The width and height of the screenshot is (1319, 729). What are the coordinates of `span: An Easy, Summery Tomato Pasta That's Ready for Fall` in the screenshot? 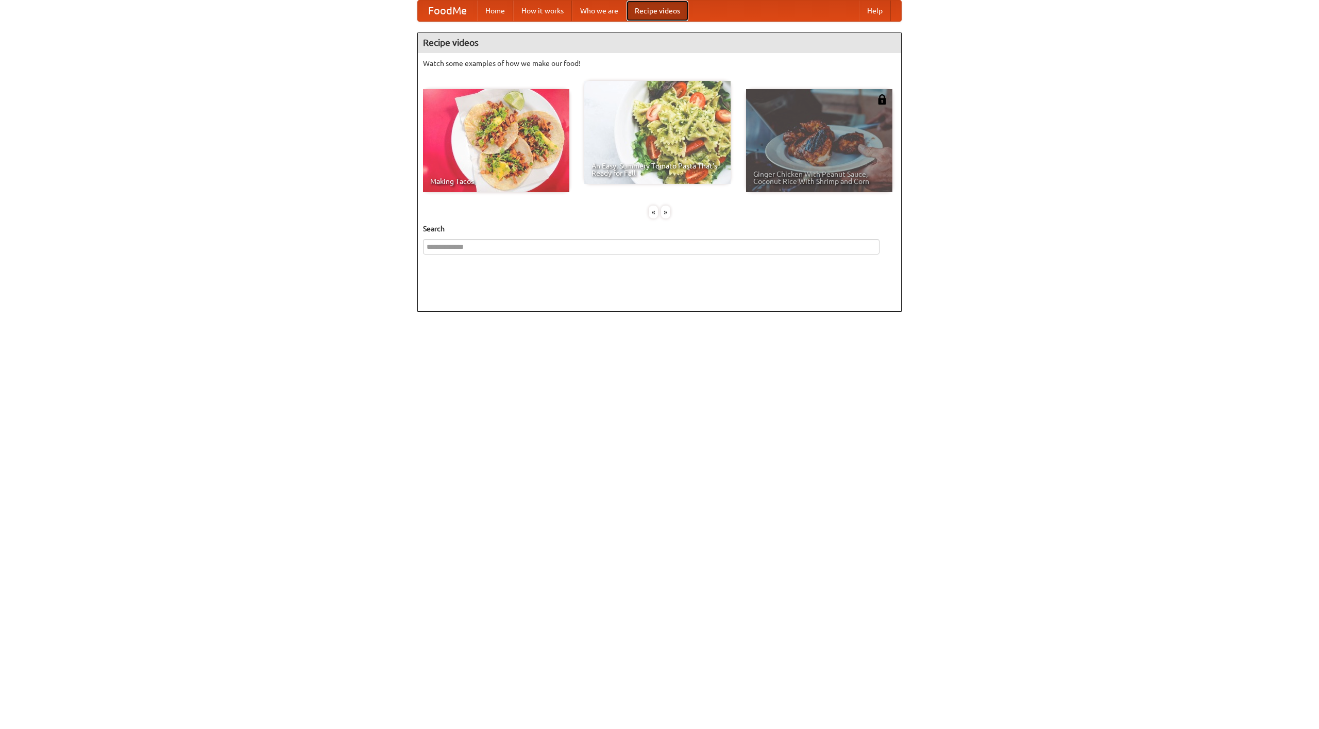 It's located at (658, 170).